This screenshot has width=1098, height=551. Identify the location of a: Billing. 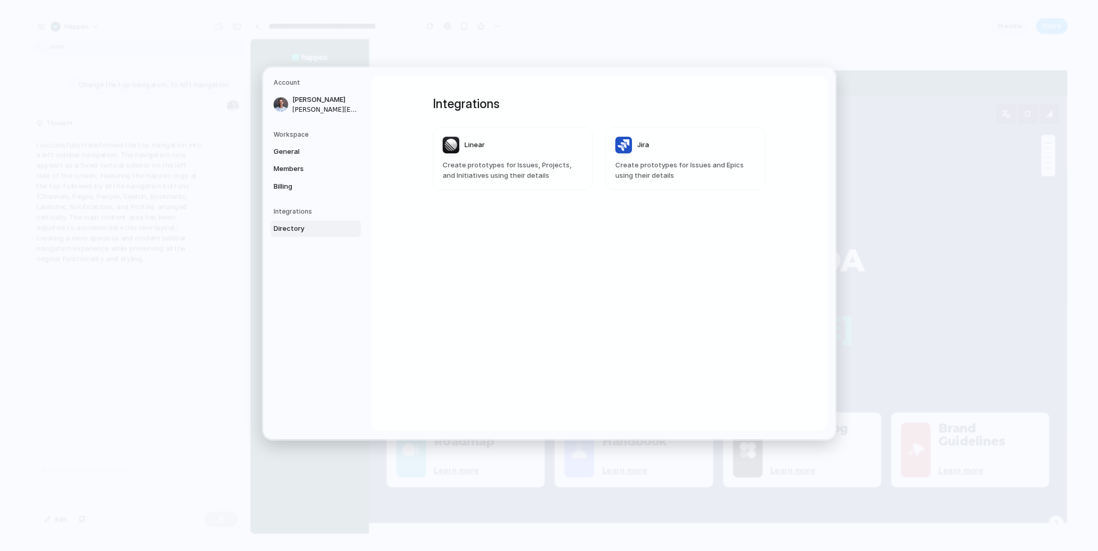
(316, 187).